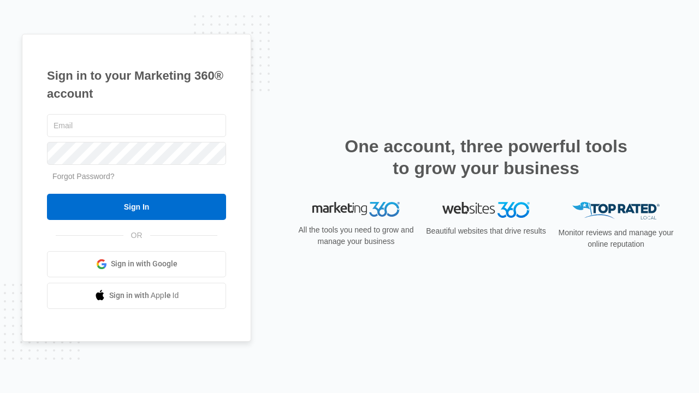 This screenshot has height=393, width=699. What do you see at coordinates (356, 210) in the screenshot?
I see `img: Marketing 360` at bounding box center [356, 210].